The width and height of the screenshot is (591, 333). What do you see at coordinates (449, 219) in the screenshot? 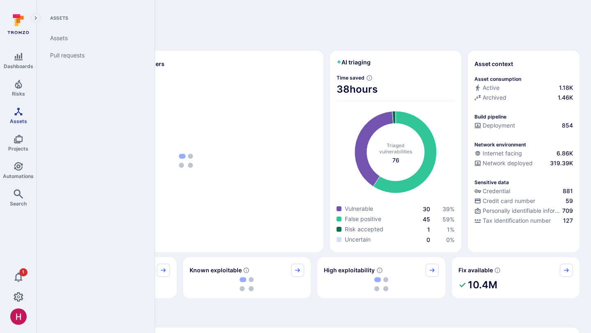
I see `span: 59 %` at bounding box center [449, 219].